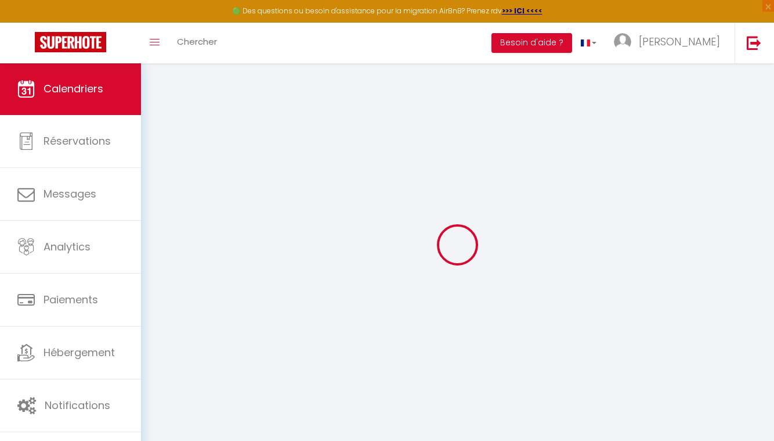  I want to click on span: Notifications, so click(77, 405).